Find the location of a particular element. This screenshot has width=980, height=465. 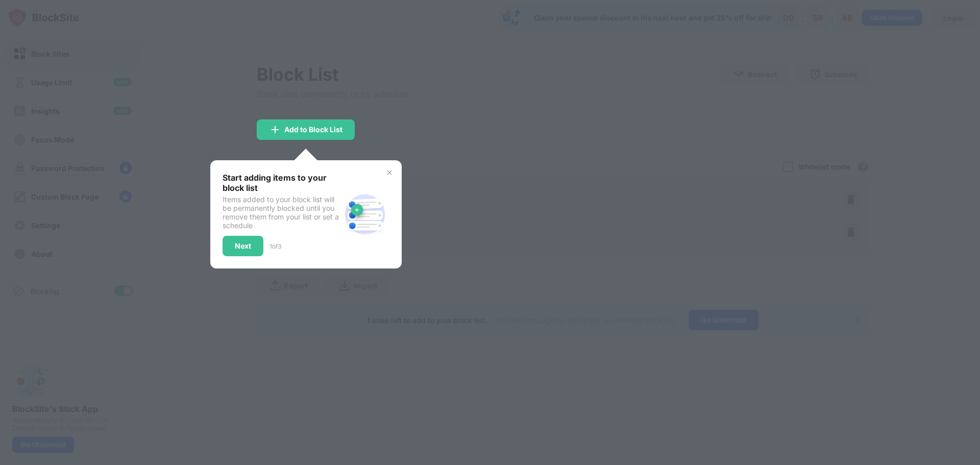

div: Items added to your block list will be permanently blocked until you remove them from your list o... is located at coordinates (281, 212).